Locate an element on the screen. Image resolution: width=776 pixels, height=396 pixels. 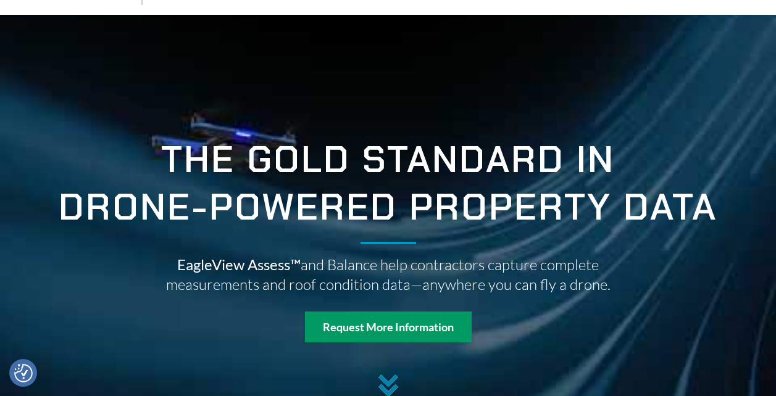
img: Revisit consent button is located at coordinates (23, 373).